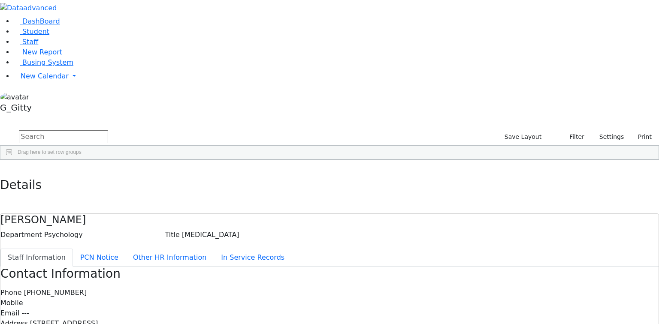 Image resolution: width=659 pixels, height=324 pixels. I want to click on span: Staff, so click(30, 42).